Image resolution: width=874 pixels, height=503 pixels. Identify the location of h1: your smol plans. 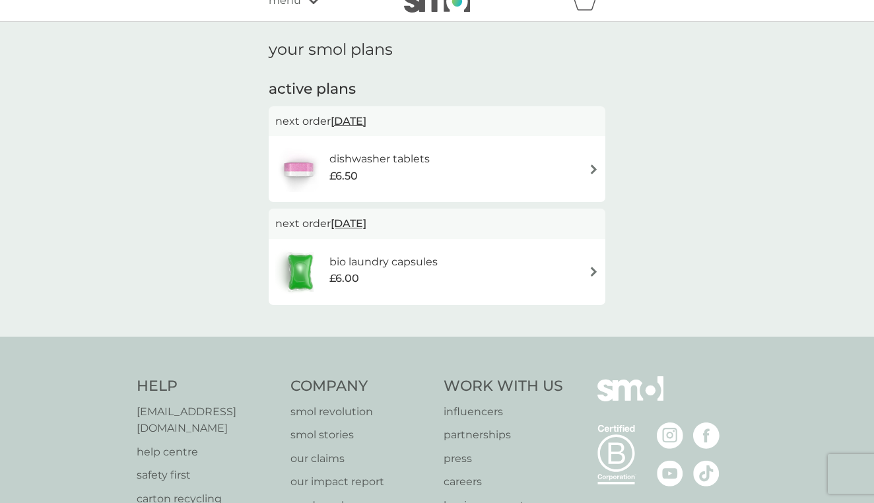
(437, 50).